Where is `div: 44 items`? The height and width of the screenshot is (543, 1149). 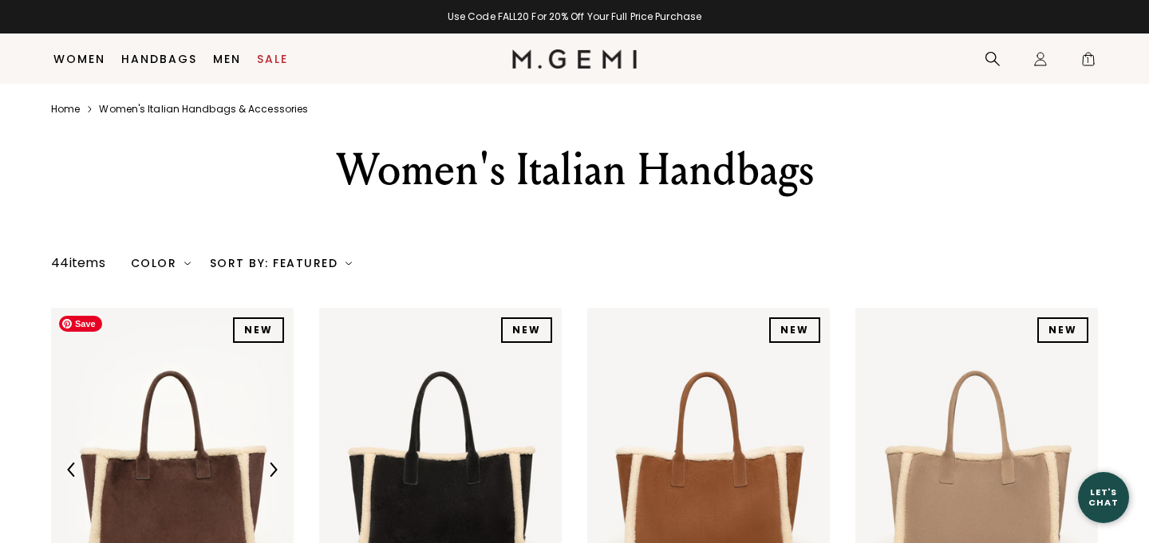 div: 44 items is located at coordinates (78, 263).